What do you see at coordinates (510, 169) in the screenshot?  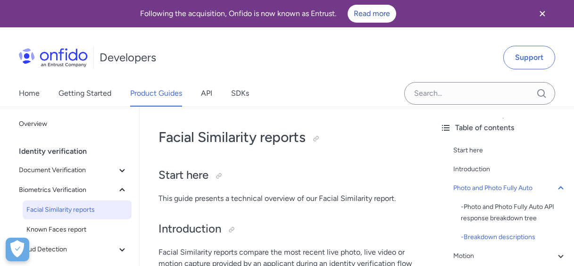 I see `a: Introduction` at bounding box center [510, 169].